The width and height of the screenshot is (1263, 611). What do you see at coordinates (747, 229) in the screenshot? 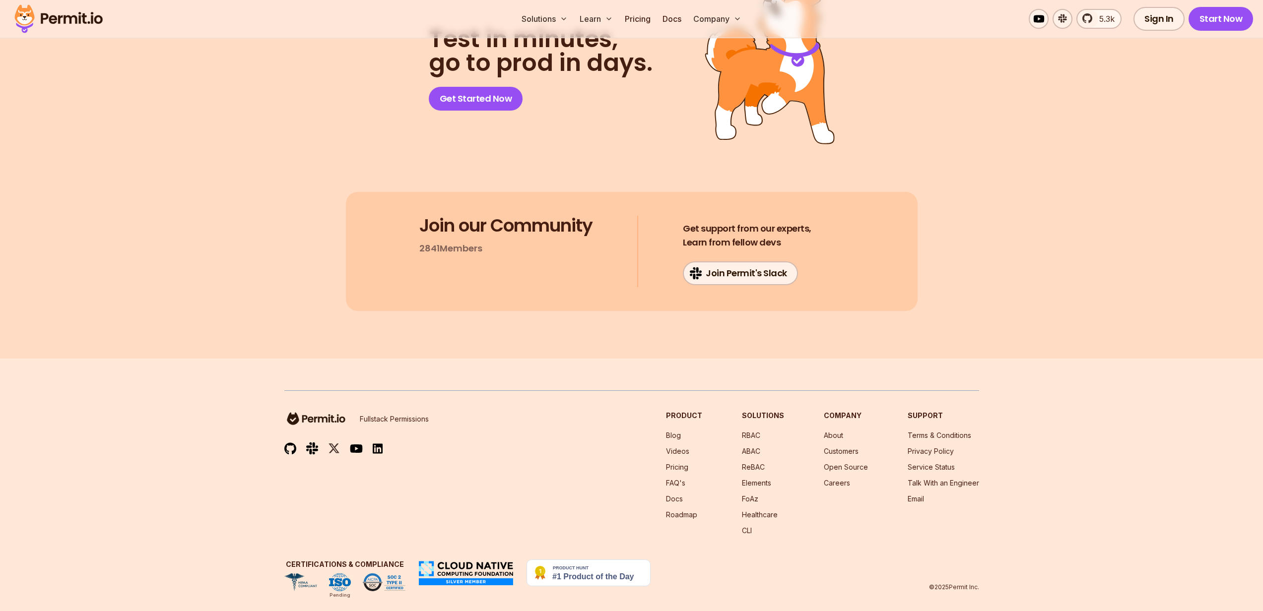
I see `span: Get support from our experts,` at bounding box center [747, 229].